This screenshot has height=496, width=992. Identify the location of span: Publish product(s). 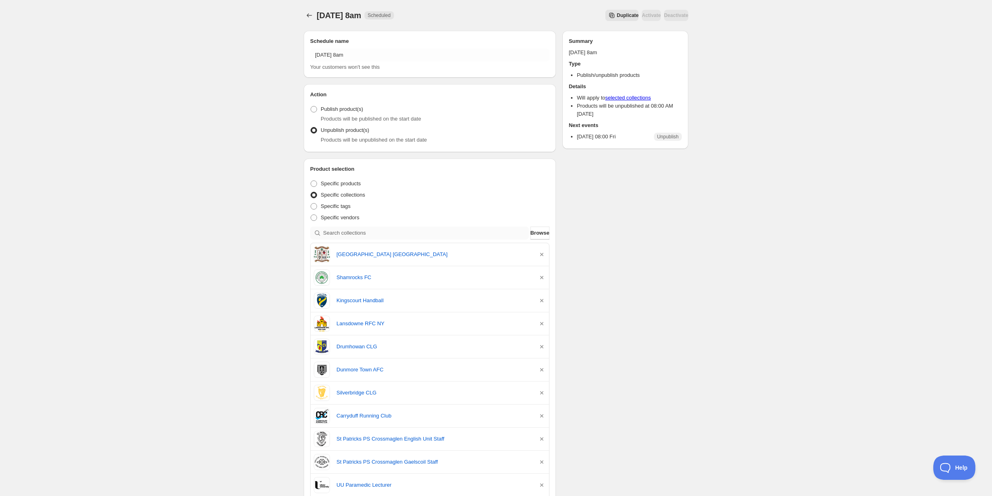
(342, 109).